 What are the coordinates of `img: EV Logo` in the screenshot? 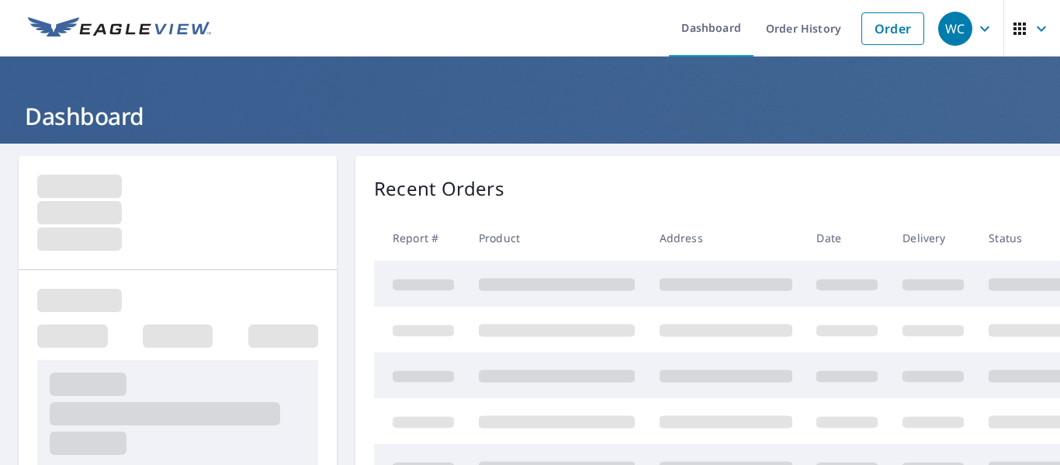 It's located at (120, 29).